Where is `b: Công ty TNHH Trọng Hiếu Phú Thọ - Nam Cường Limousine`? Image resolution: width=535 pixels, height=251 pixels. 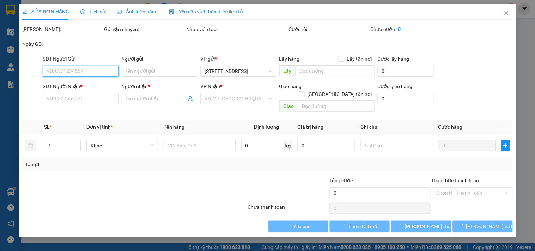 b: Công ty TNHH Trọng Hiếu Phú Thọ - Nam Cường Limousine is located at coordinates (181, 18).